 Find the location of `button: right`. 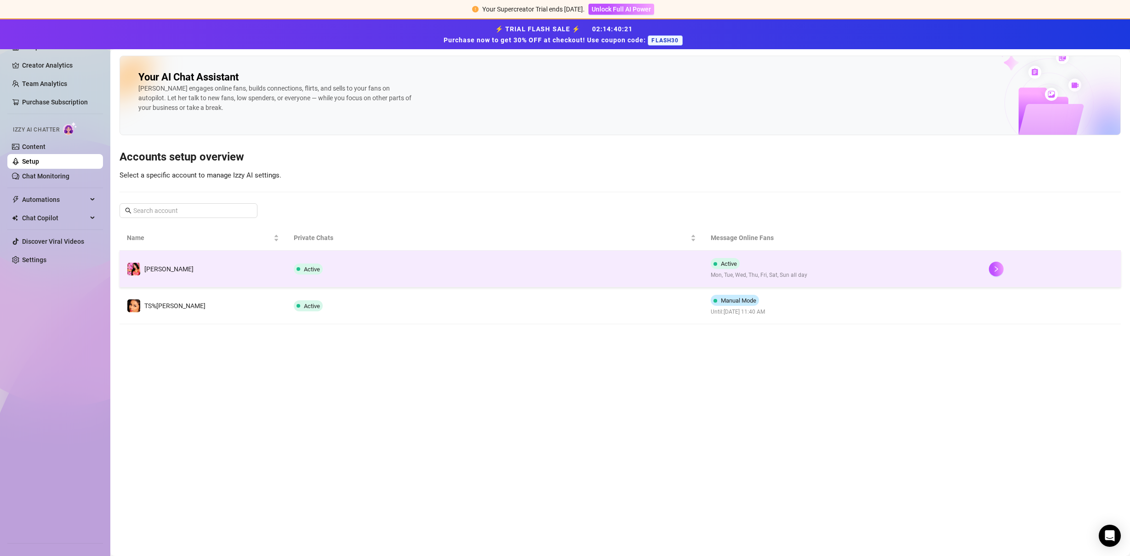

button: right is located at coordinates (996, 269).